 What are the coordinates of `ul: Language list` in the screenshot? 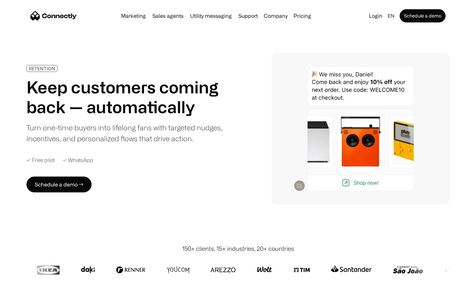 It's located at (26, 290).